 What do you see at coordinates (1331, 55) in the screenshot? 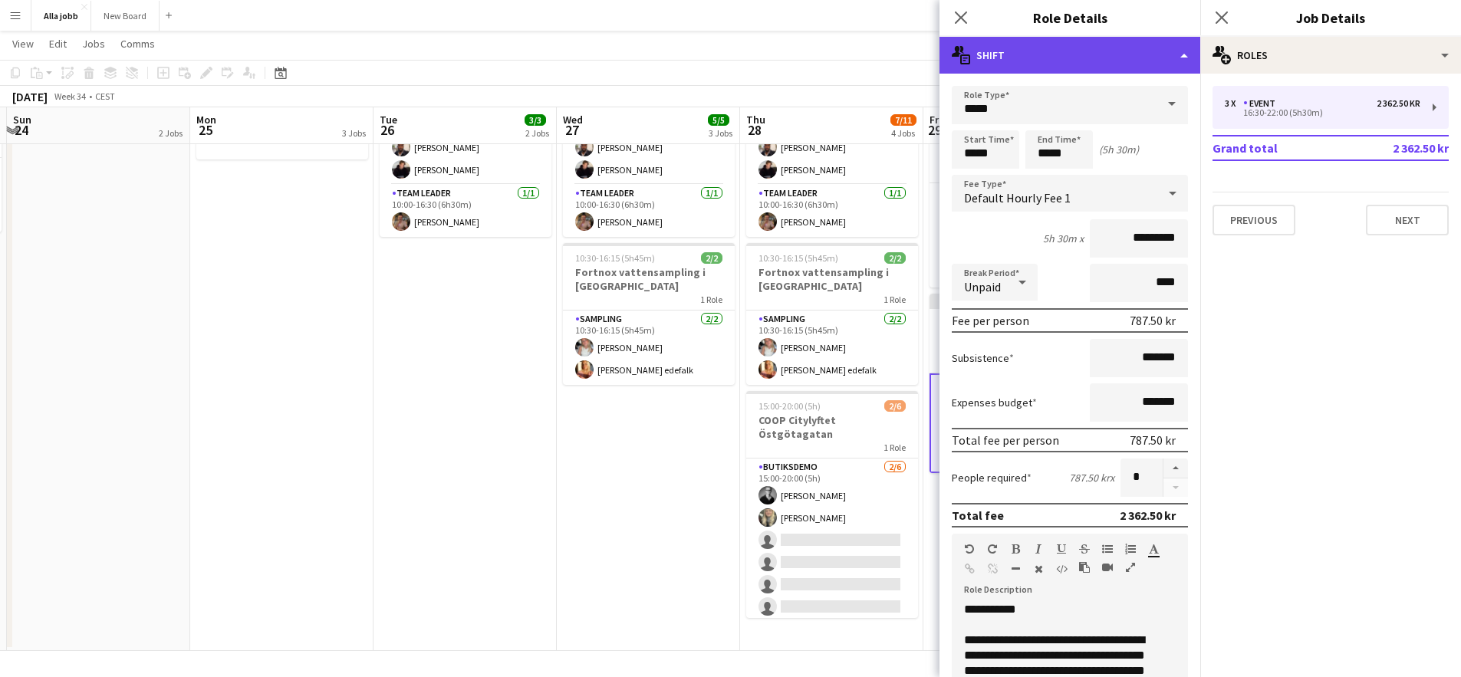
I see `div: Roles` at bounding box center [1331, 55].